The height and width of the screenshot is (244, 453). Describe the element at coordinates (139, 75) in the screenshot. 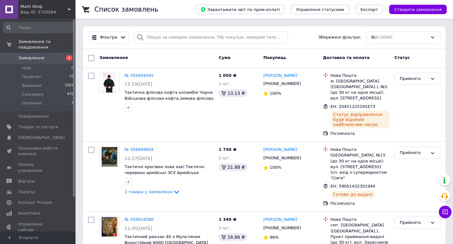

I see `a: № 356894045` at that location.